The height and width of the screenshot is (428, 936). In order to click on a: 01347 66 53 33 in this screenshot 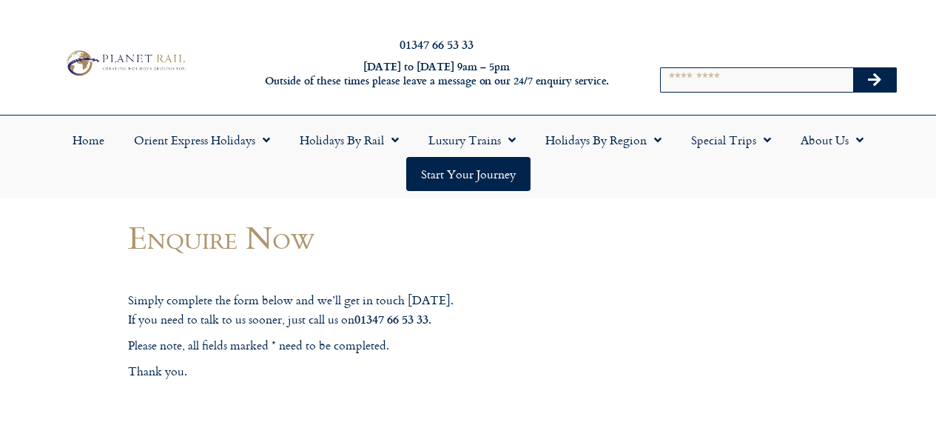, I will do `click(436, 44)`.